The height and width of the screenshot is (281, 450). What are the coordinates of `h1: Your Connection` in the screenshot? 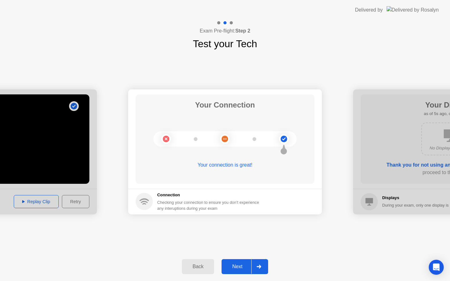 It's located at (225, 105).